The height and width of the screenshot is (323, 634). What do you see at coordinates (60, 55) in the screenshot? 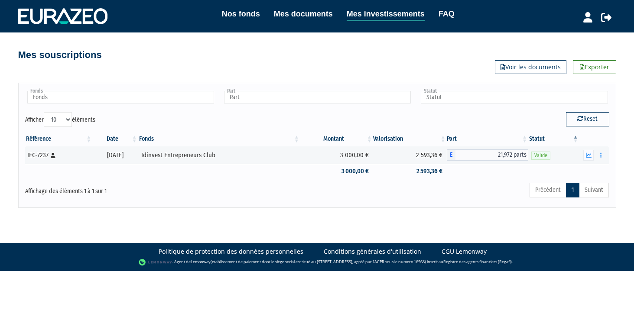
I see `h4: Mes souscriptions` at bounding box center [60, 55].